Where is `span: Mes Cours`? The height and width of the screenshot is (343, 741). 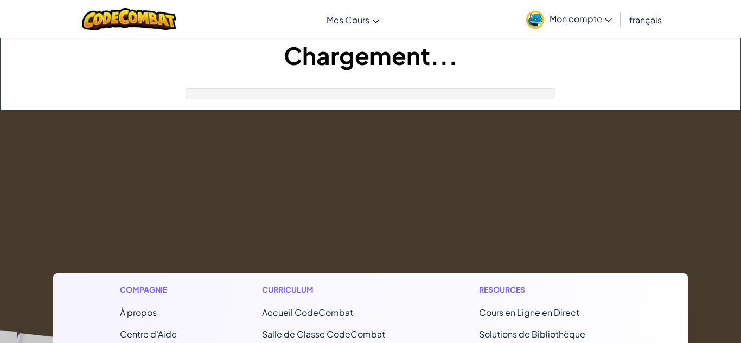
span: Mes Cours is located at coordinates (348, 20).